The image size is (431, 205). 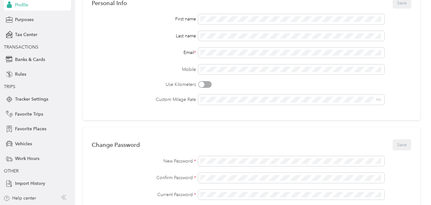 What do you see at coordinates (116, 145) in the screenshot?
I see `div: Change Password` at bounding box center [116, 145].